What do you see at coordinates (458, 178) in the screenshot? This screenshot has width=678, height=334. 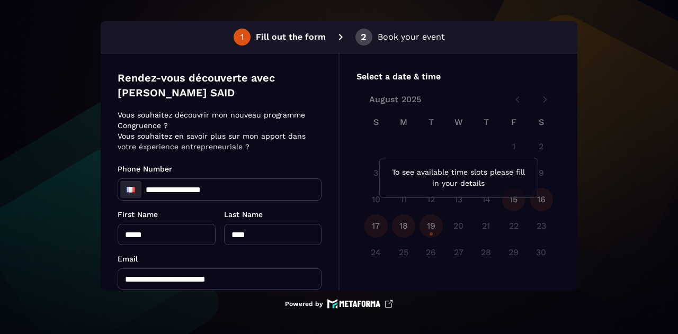 I see `p: To see available time slots please fill in your details` at bounding box center [458, 178].